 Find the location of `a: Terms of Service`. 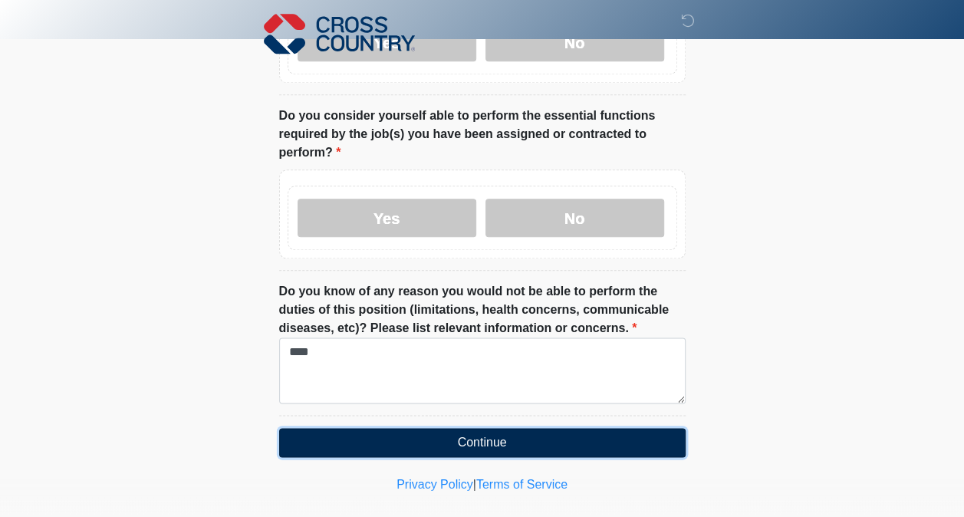

a: Terms of Service is located at coordinates (522, 484).